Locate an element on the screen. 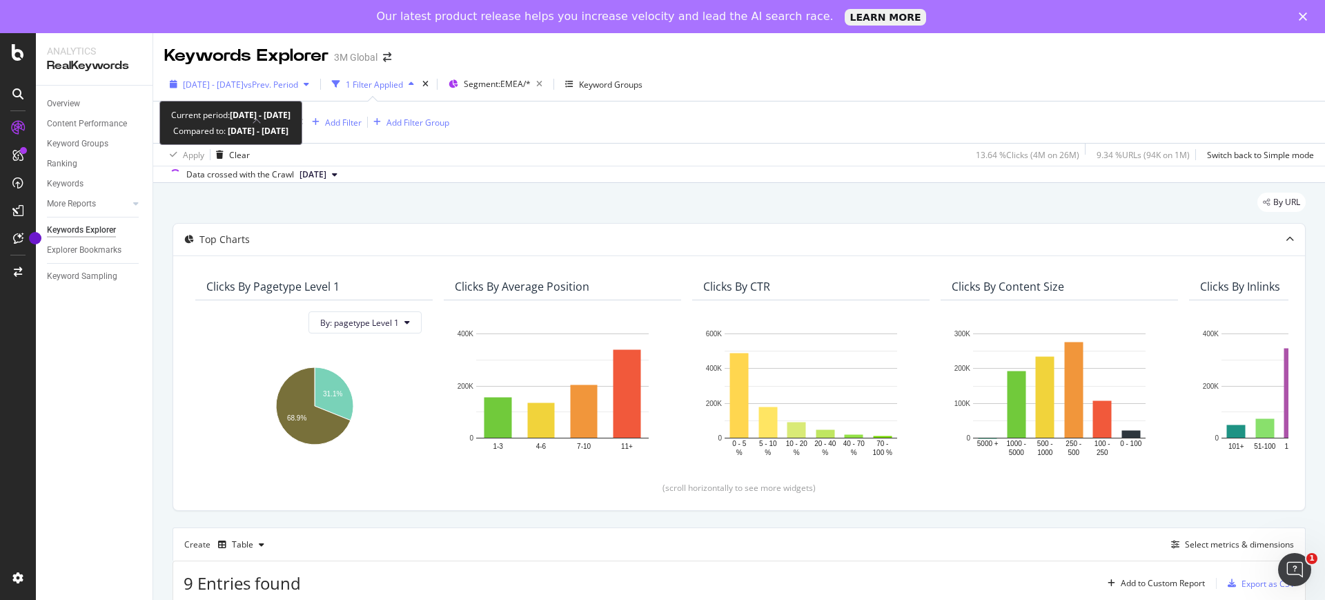 The height and width of the screenshot is (600, 1325). text: 51-100 is located at coordinates (1265, 446).